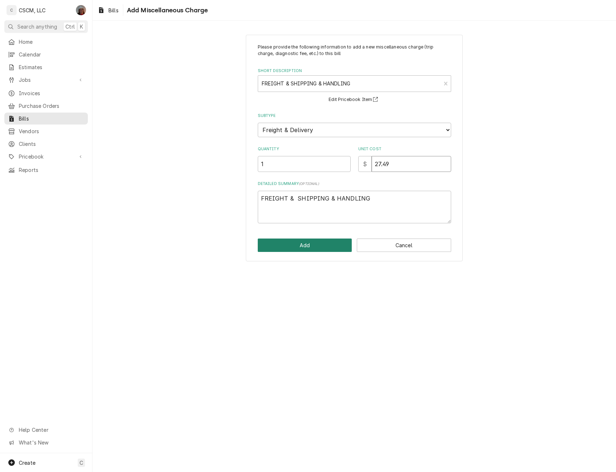 This screenshot has width=616, height=472. Describe the element at coordinates (46, 67) in the screenshot. I see `a: Estimates` at that location.